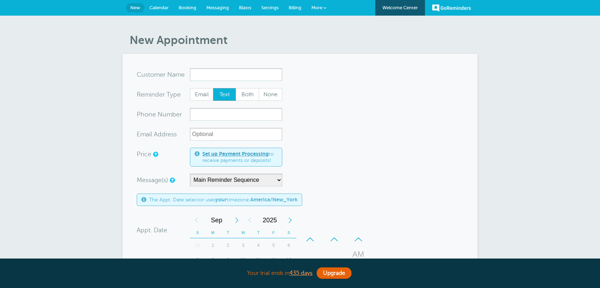 The image size is (600, 288). I want to click on div: 4, so click(258, 245).